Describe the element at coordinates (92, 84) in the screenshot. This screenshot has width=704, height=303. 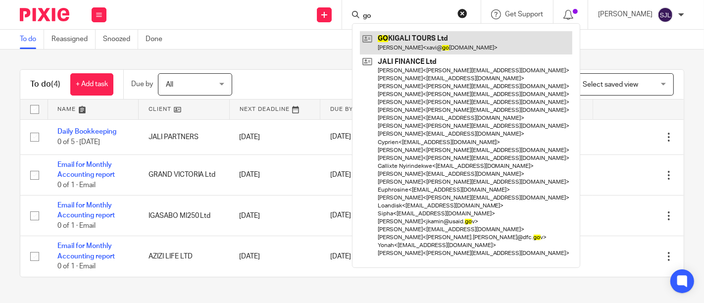
I see `a: + Add task` at that location.